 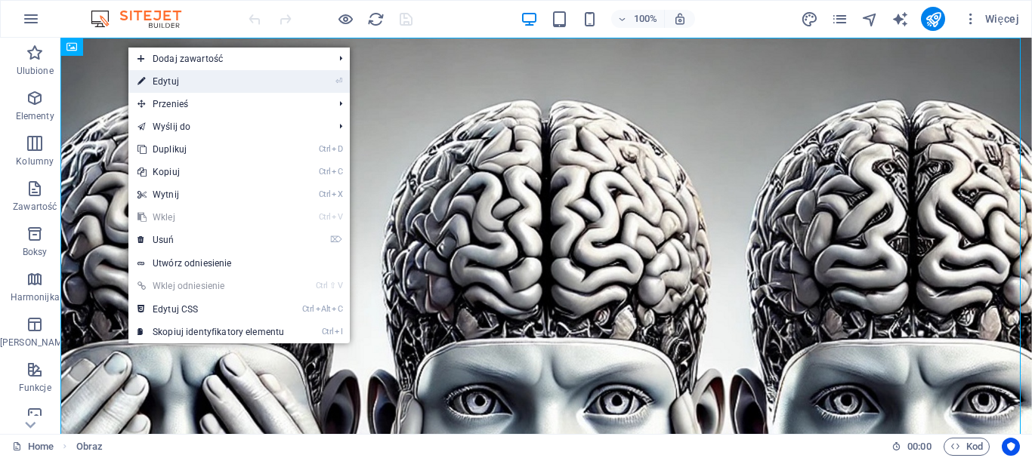 I want to click on a: Wyślij do, so click(x=227, y=127).